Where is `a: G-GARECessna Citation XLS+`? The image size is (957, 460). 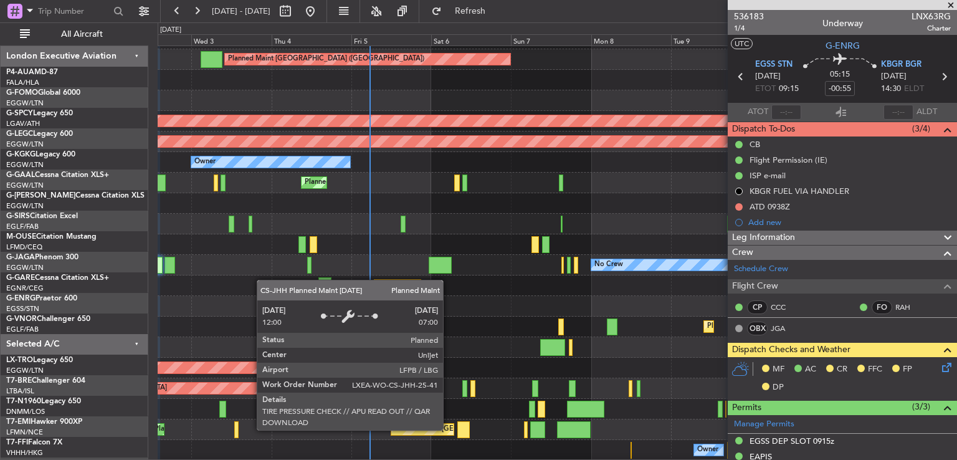
a: G-GARECessna Citation XLS+ is located at coordinates (57, 278).